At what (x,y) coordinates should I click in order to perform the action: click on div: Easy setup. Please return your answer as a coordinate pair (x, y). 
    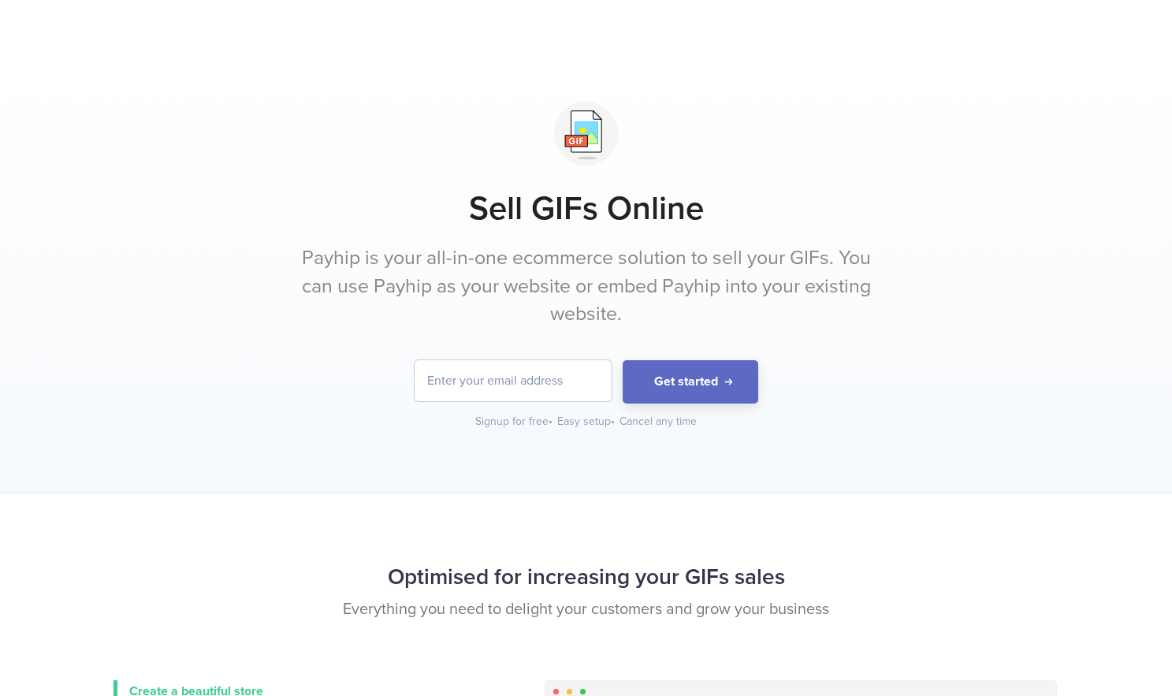
    Looking at the image, I should click on (586, 422).